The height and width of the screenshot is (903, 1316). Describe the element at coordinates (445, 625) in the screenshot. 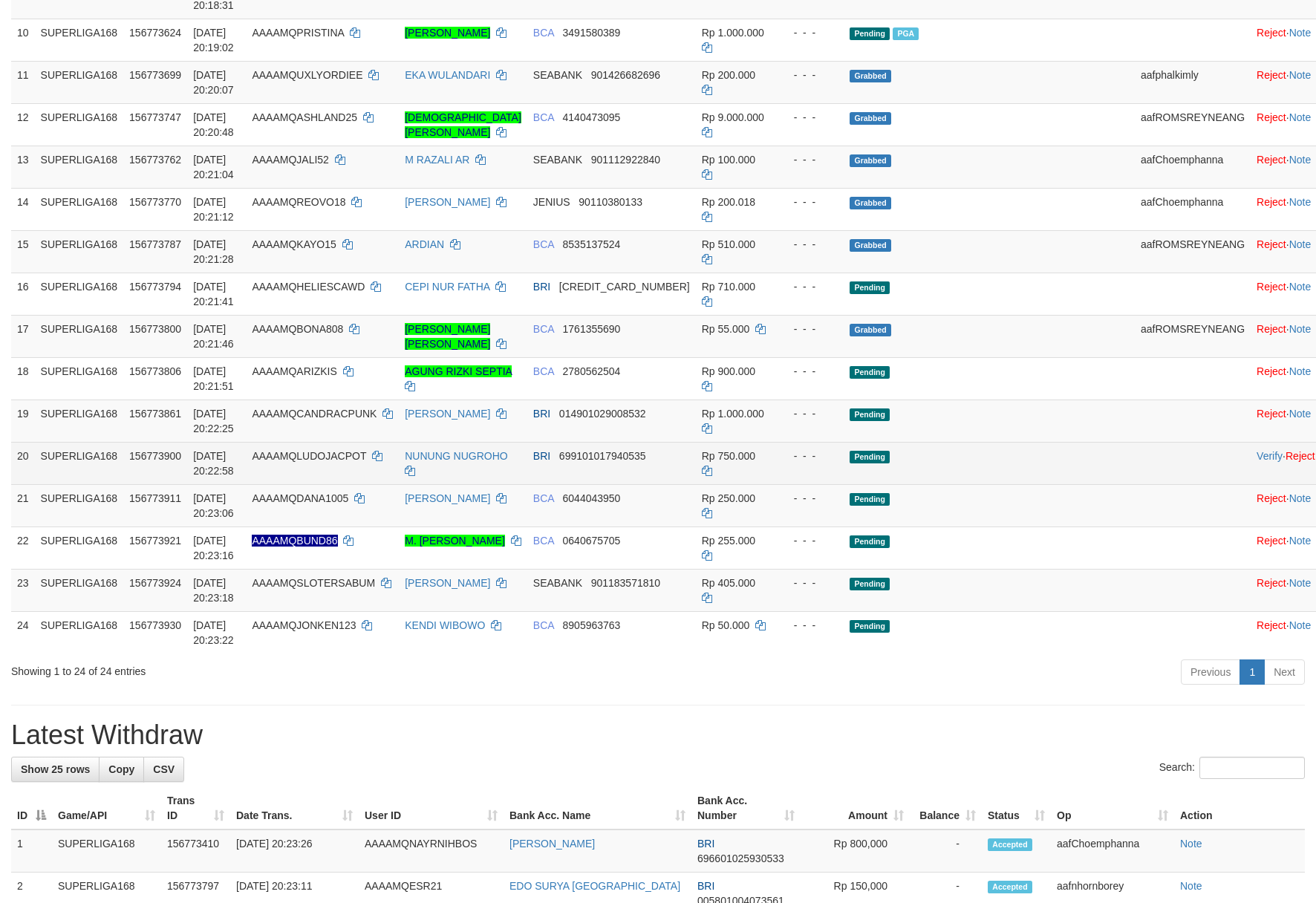

I see `a: KENDI WIBOWO` at that location.